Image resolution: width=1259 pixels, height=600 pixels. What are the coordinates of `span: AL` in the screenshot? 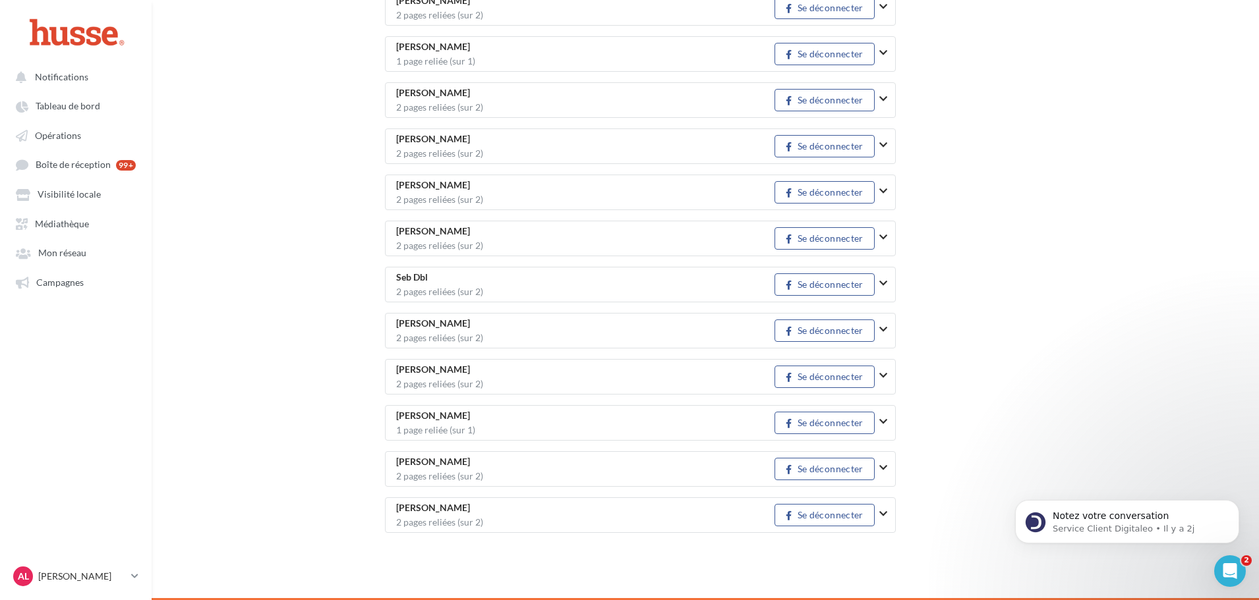 It's located at (23, 577).